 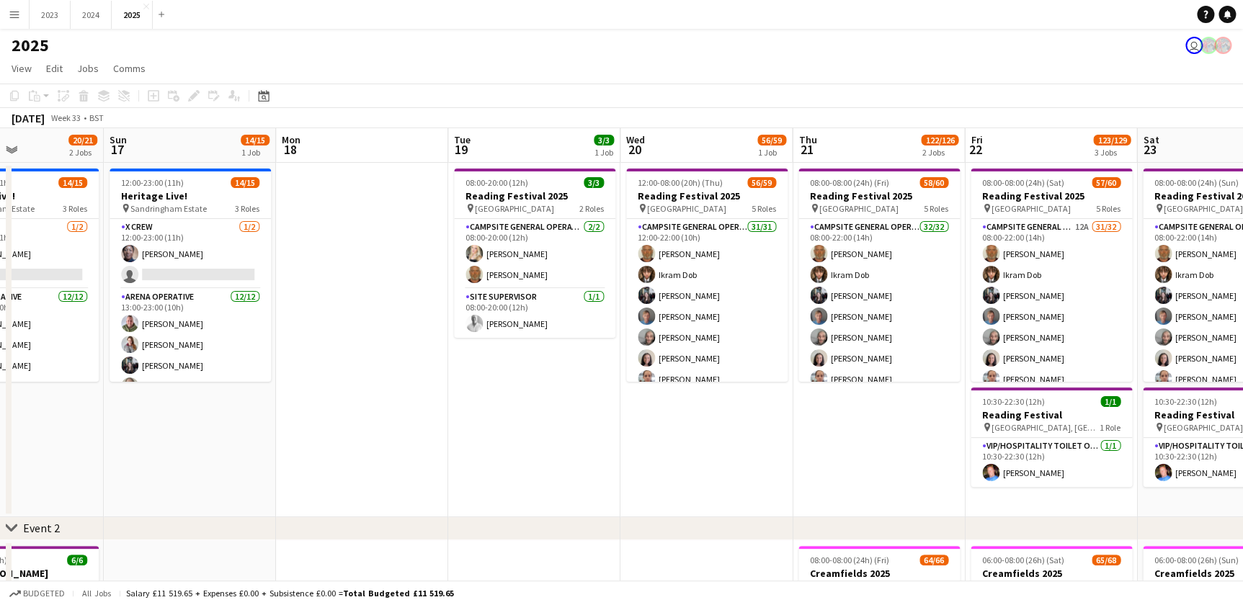 I want to click on div: Event 2, so click(x=41, y=528).